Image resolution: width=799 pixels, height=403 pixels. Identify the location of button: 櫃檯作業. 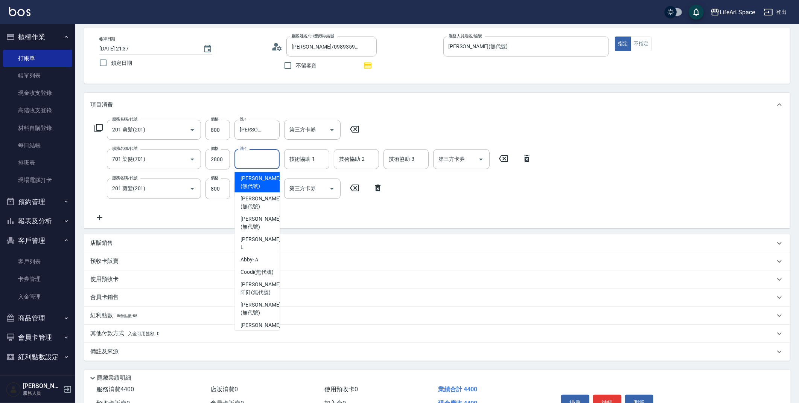
(38, 37).